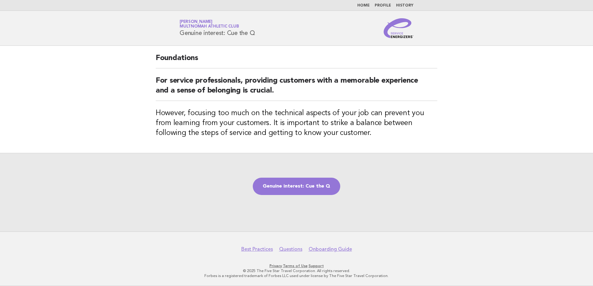  Describe the element at coordinates (363, 6) in the screenshot. I see `a: Home` at that location.